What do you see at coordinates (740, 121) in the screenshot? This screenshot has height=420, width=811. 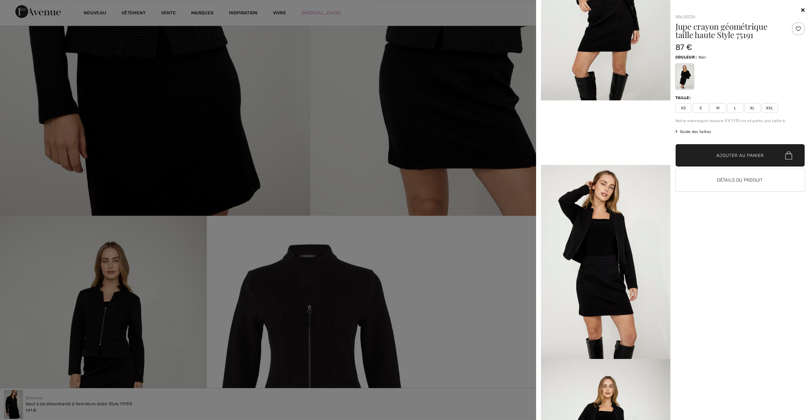 I see `div: Notre mannequin mesure 5'9"/175 cm et porte une taille 6.` at bounding box center [740, 121].